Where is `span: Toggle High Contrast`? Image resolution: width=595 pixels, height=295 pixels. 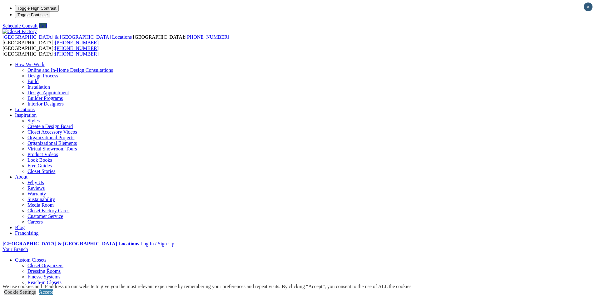 span: Toggle High Contrast is located at coordinates (37, 8).